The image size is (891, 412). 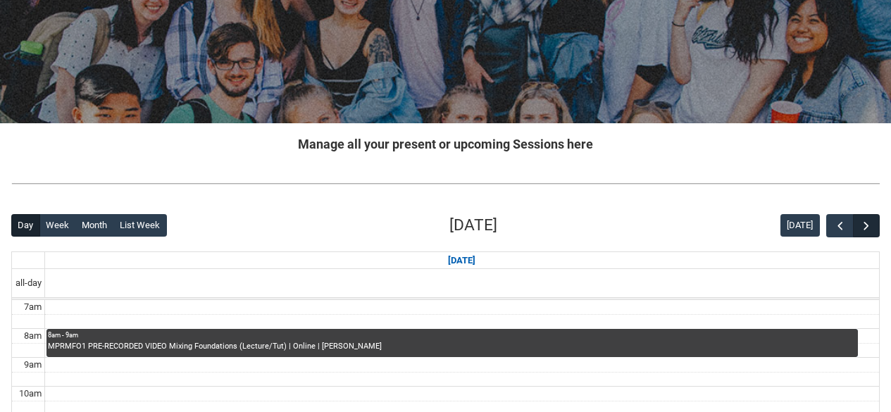 What do you see at coordinates (32, 307) in the screenshot?
I see `div: 7am` at bounding box center [32, 307].